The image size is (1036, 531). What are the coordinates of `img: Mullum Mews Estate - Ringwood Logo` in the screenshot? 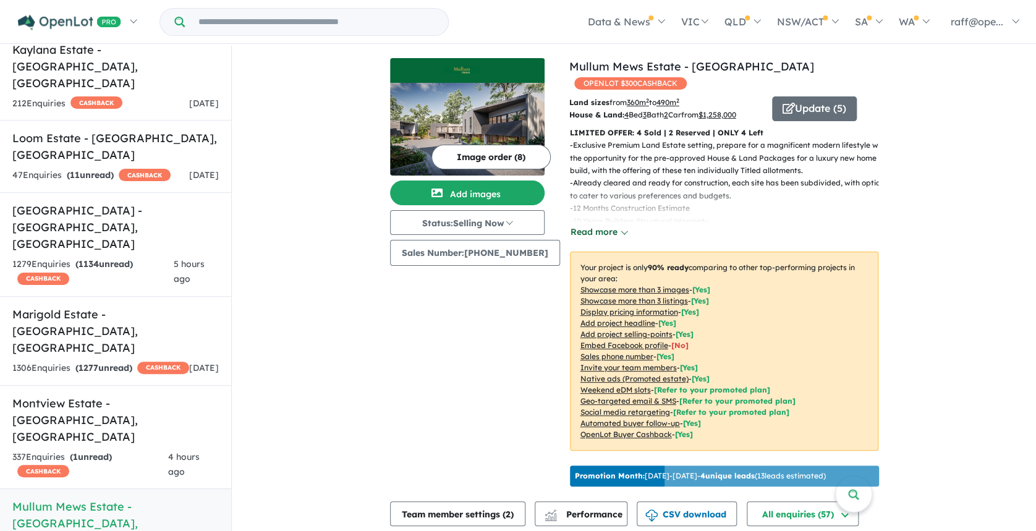 It's located at (467, 70).